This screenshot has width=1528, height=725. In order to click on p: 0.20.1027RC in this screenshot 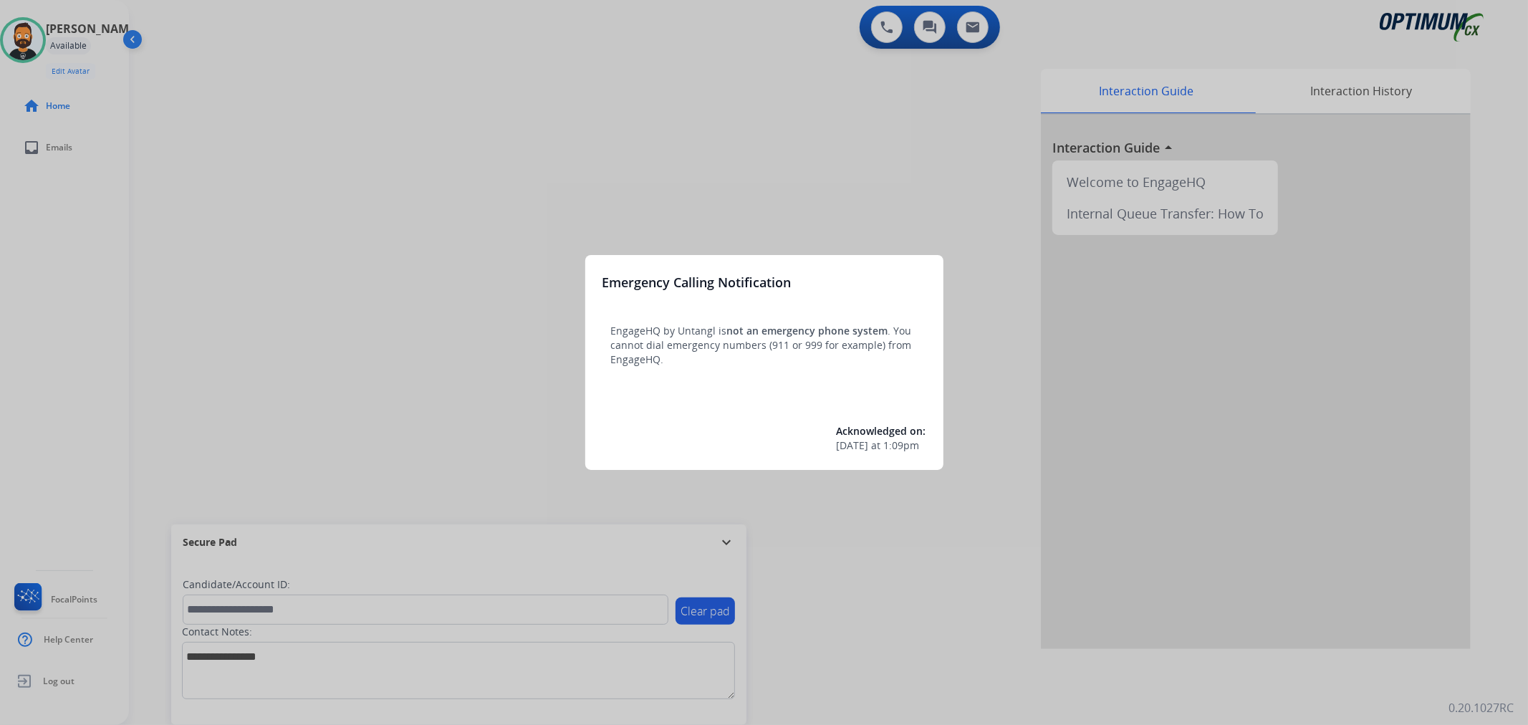, I will do `click(1481, 708)`.